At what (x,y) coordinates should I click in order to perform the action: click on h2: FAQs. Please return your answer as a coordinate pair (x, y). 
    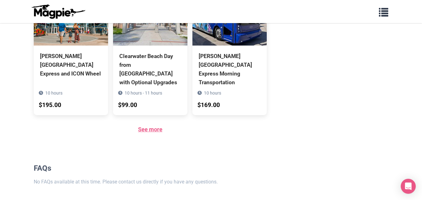
    Looking at the image, I should click on (150, 168).